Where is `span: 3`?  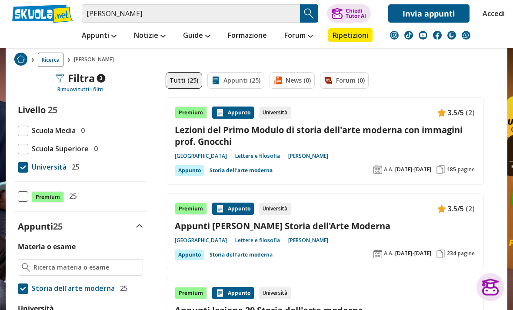
span: 3 is located at coordinates (101, 79).